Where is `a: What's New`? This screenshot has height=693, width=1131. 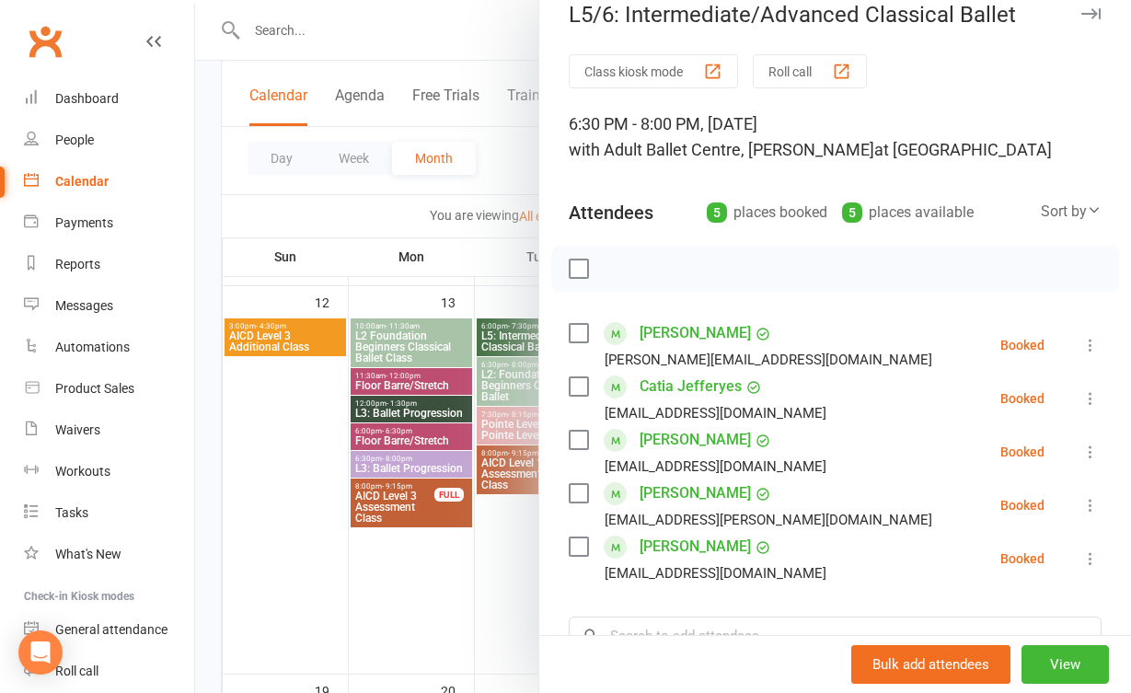 a: What's New is located at coordinates (109, 554).